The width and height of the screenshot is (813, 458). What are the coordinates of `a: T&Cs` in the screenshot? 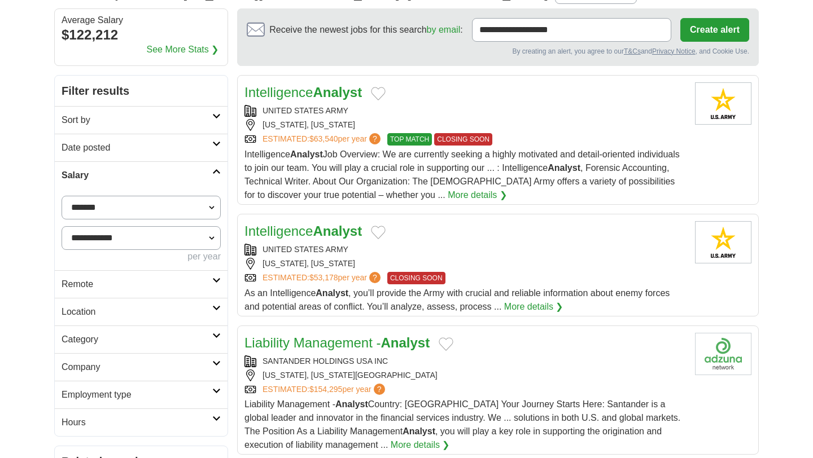 It's located at (632, 51).